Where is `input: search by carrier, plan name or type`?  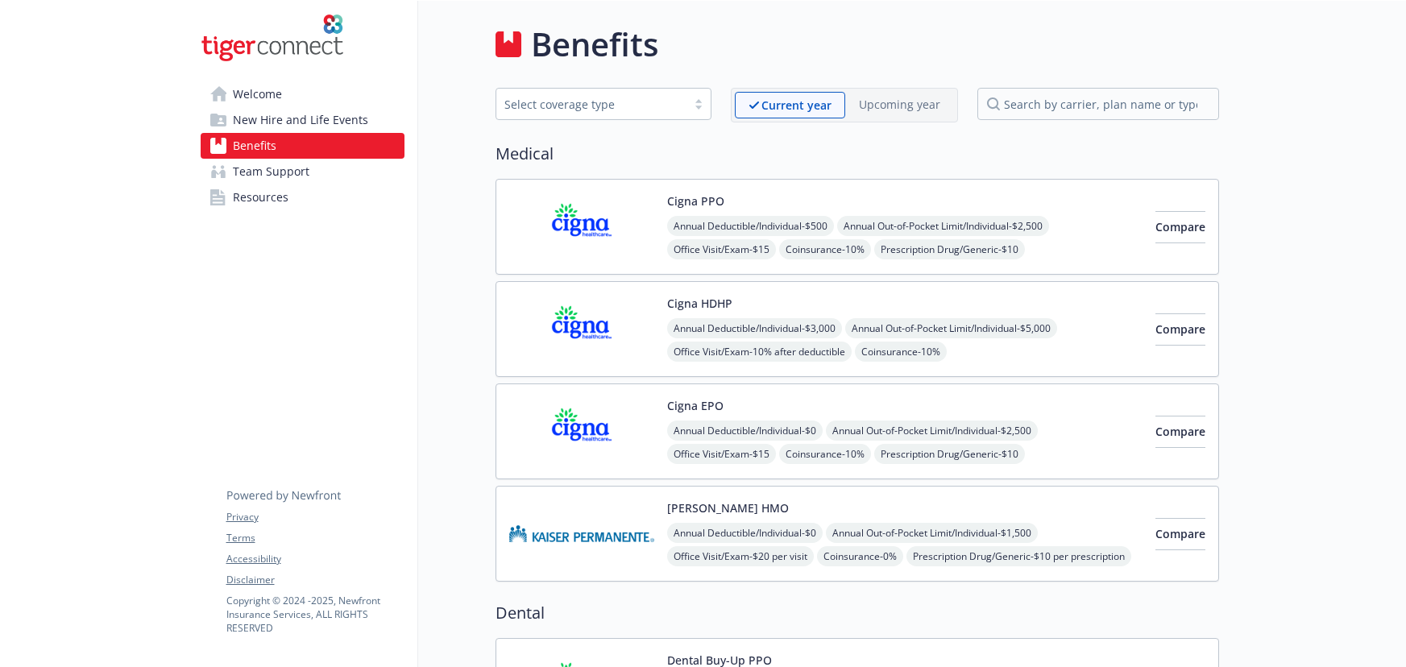 input: search by carrier, plan name or type is located at coordinates (1098, 104).